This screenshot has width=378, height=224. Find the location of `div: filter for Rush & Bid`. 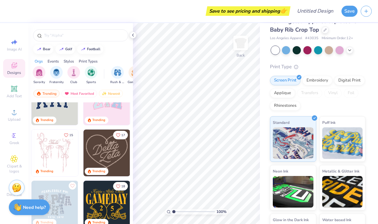

div: filter for Rush & Bid is located at coordinates (118, 75).